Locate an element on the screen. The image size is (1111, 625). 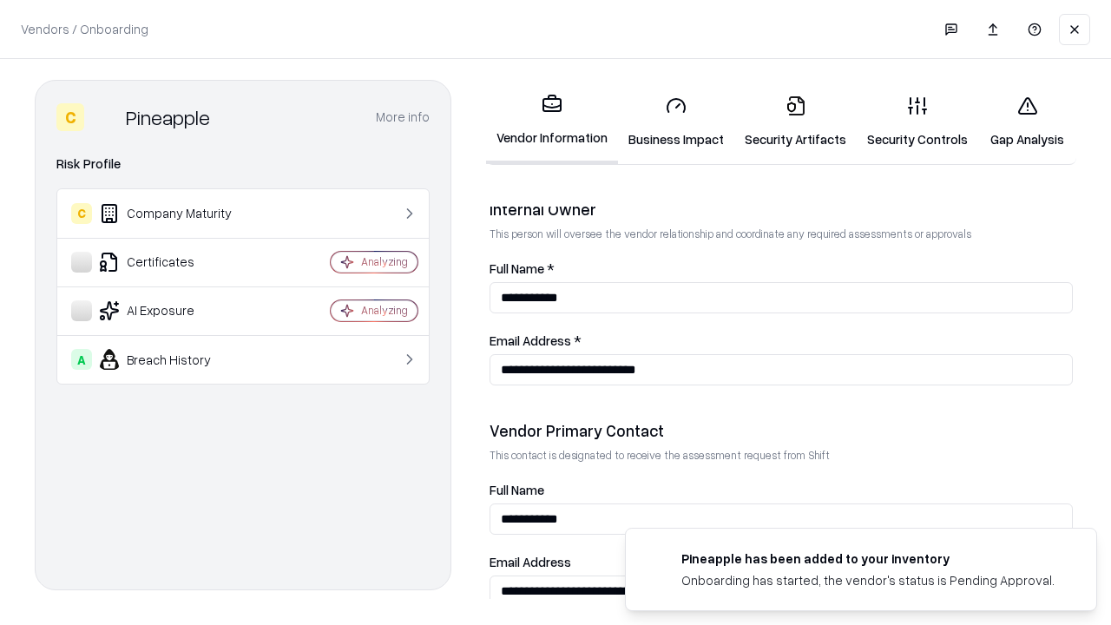
div: Company Maturity is located at coordinates (174, 213).